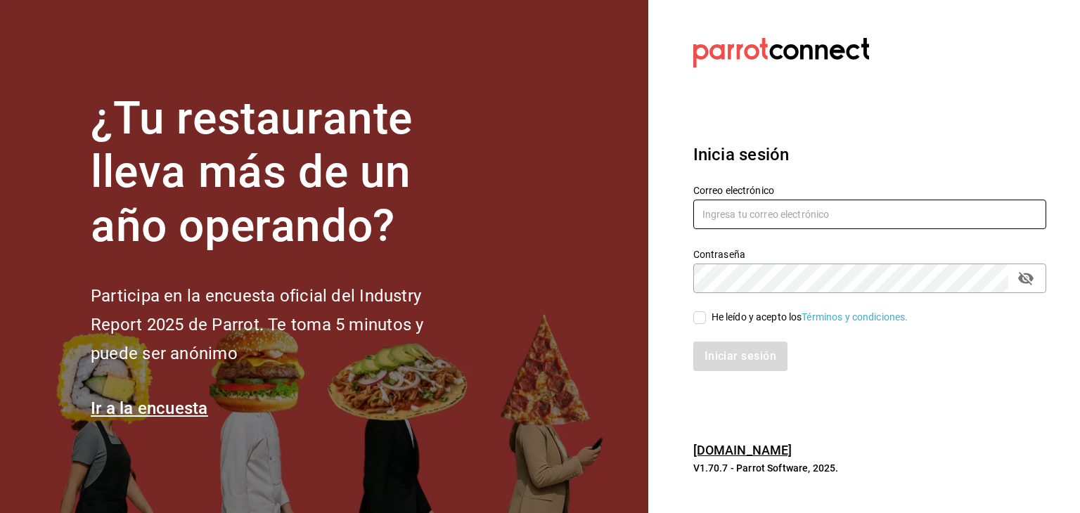 The height and width of the screenshot is (513, 1080). What do you see at coordinates (870, 468) in the screenshot?
I see `p: V1.70.7 - Parrot Software, 2025.` at bounding box center [870, 468].